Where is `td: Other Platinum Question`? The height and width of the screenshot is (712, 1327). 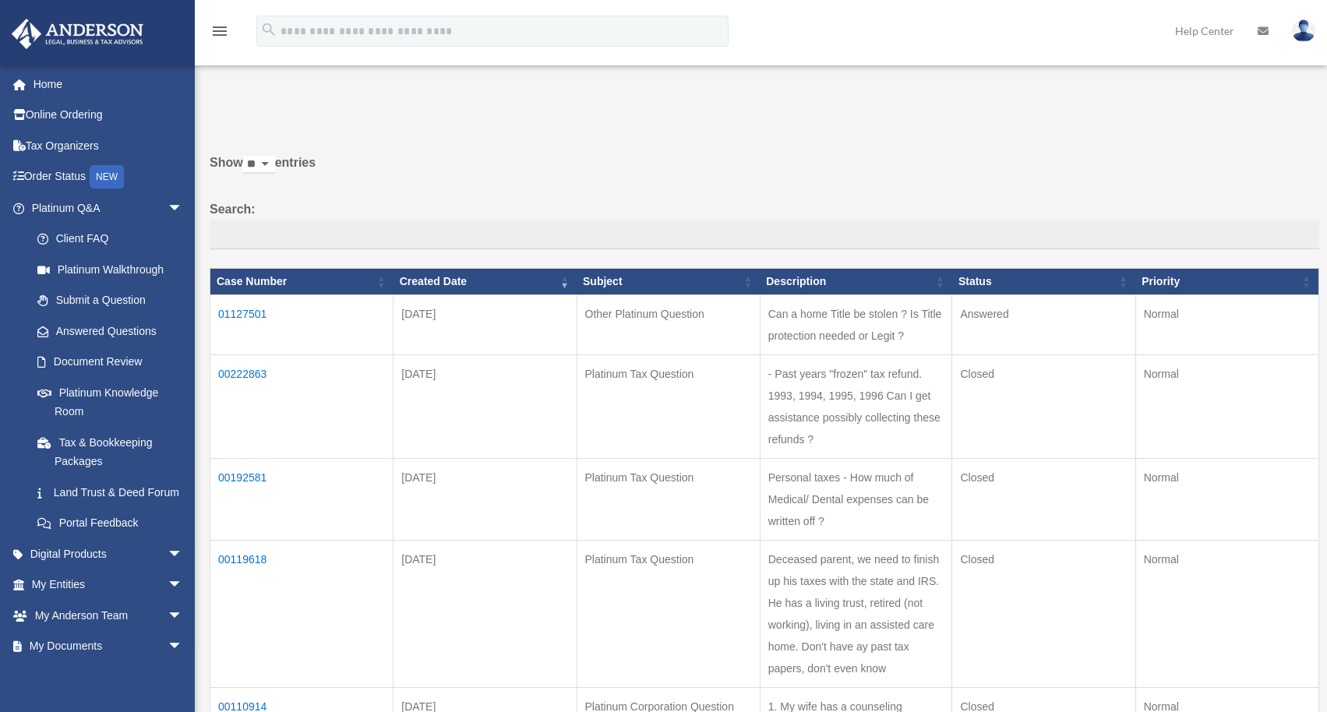 td: Other Platinum Question is located at coordinates (668, 324).